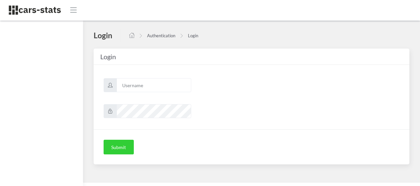  I want to click on input: Username, so click(154, 85).